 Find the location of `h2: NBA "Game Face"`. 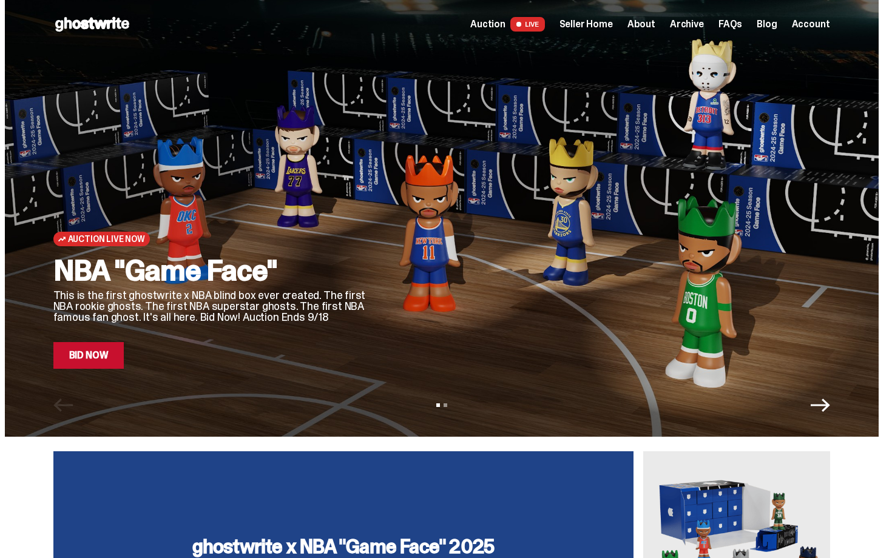

h2: NBA "Game Face" is located at coordinates (211, 271).